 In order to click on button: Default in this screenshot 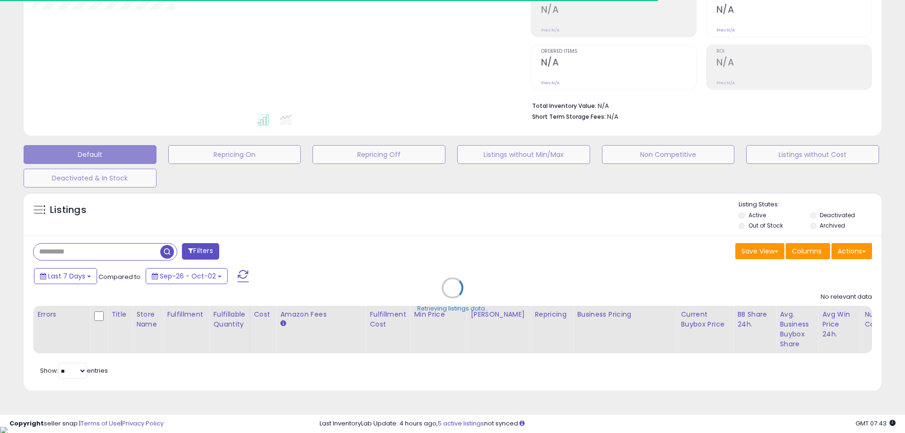, I will do `click(90, 155)`.